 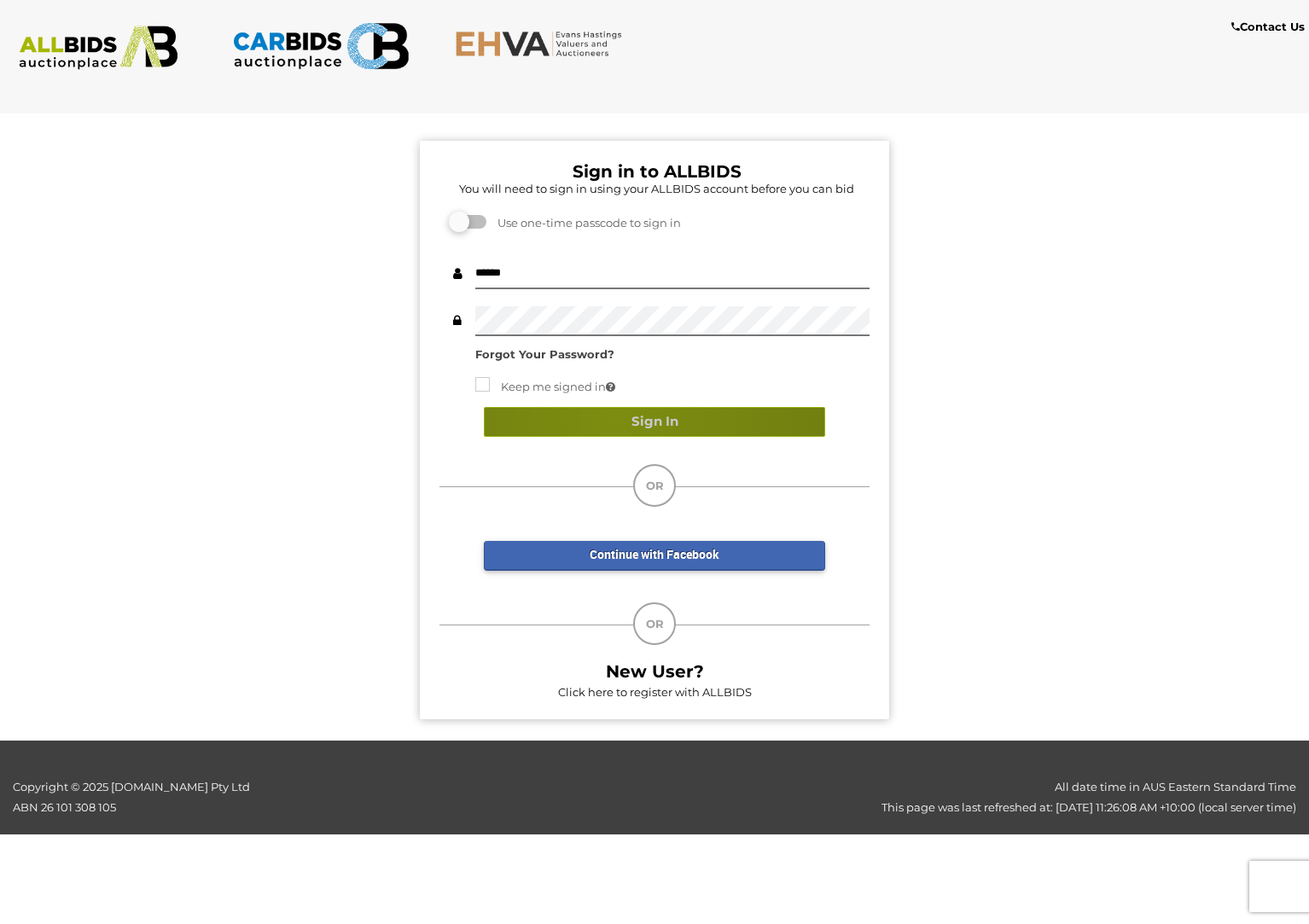 I want to click on strong: Forgot Your Password?, so click(x=544, y=354).